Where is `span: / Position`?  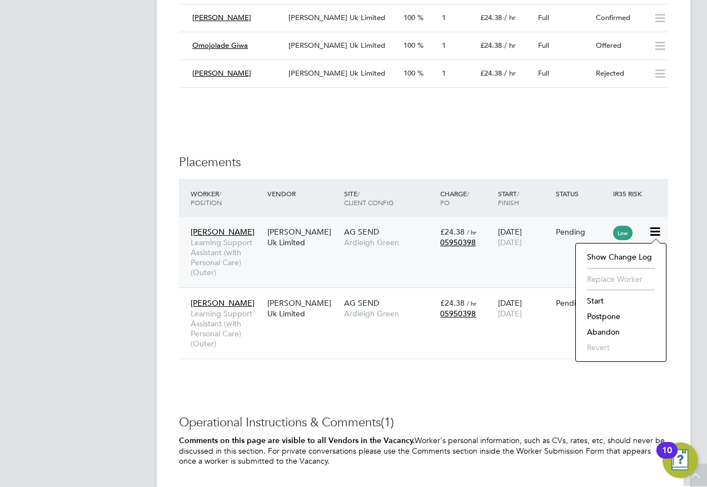
span: / Position is located at coordinates (206, 198).